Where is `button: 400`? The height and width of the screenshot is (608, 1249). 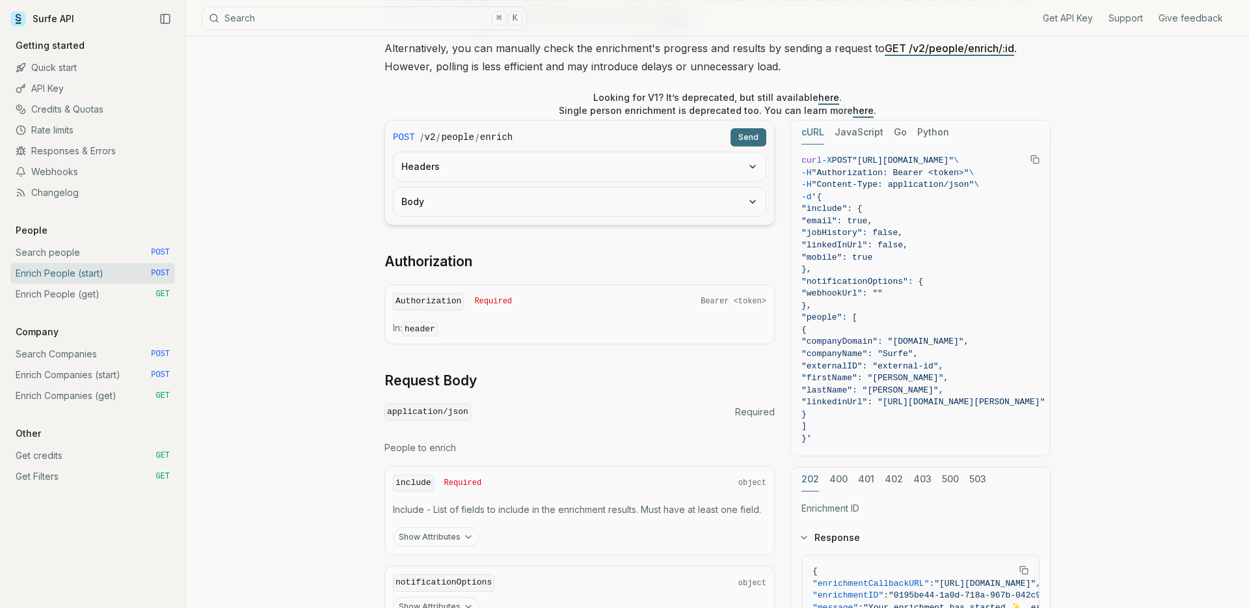 button: 400 is located at coordinates (839, 479).